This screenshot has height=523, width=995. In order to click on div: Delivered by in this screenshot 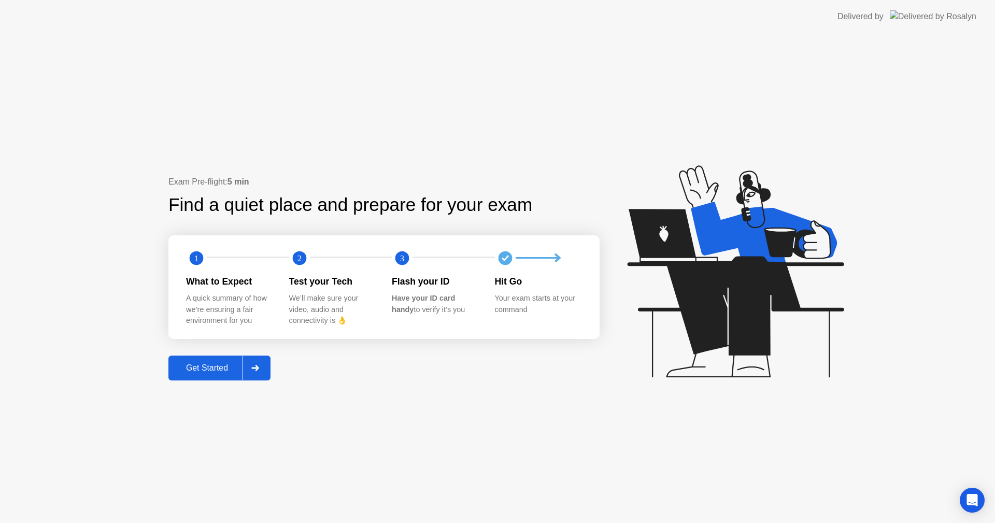, I will do `click(860, 17)`.